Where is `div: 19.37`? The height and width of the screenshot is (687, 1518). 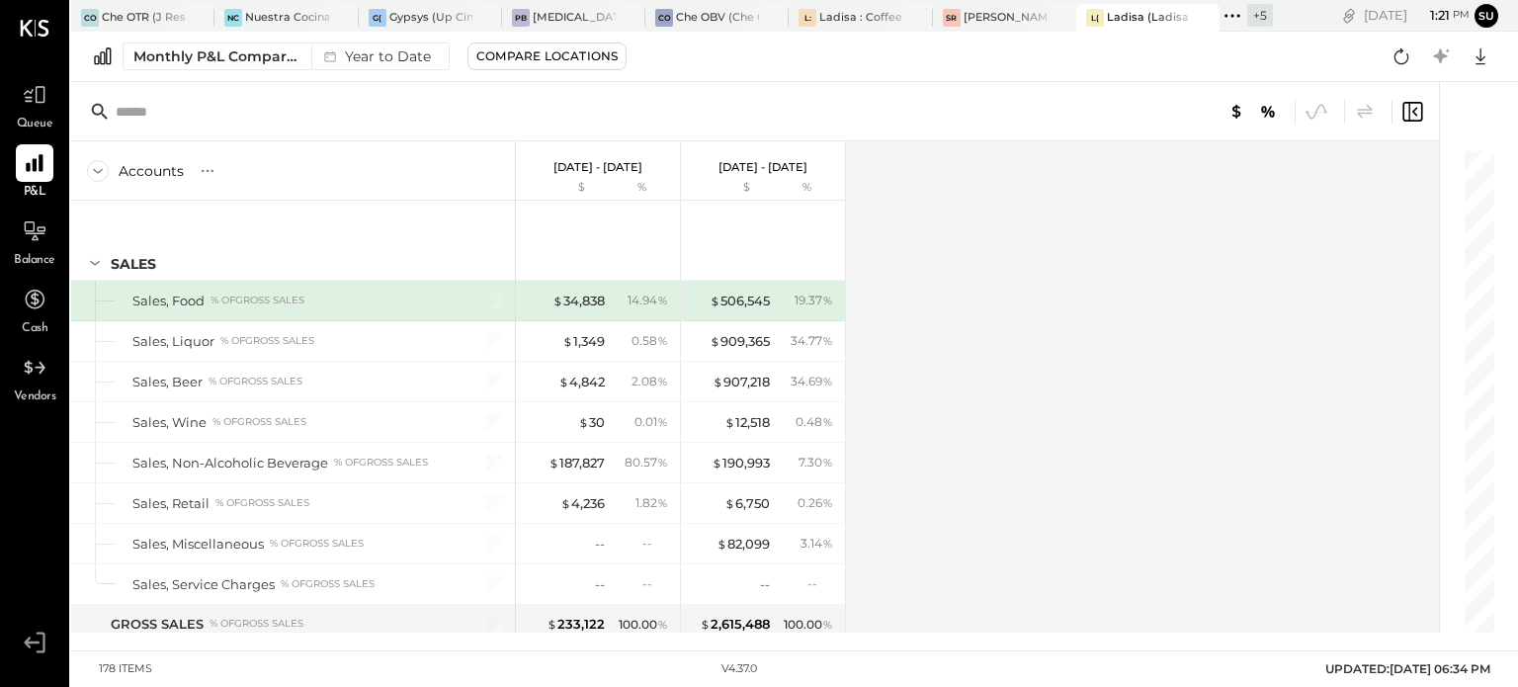
div: 19.37 is located at coordinates (813, 300).